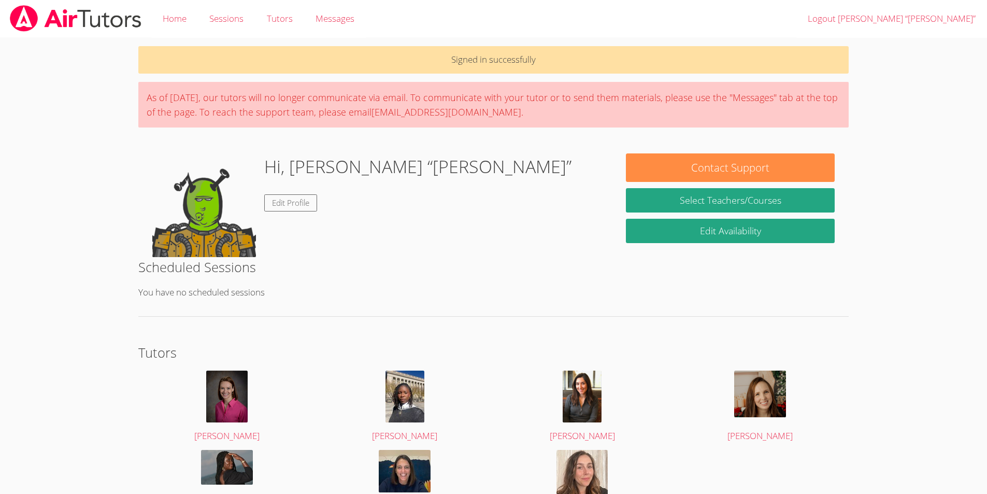 The image size is (987, 494). Describe the element at coordinates (204, 205) in the screenshot. I see `img: default.png` at that location.